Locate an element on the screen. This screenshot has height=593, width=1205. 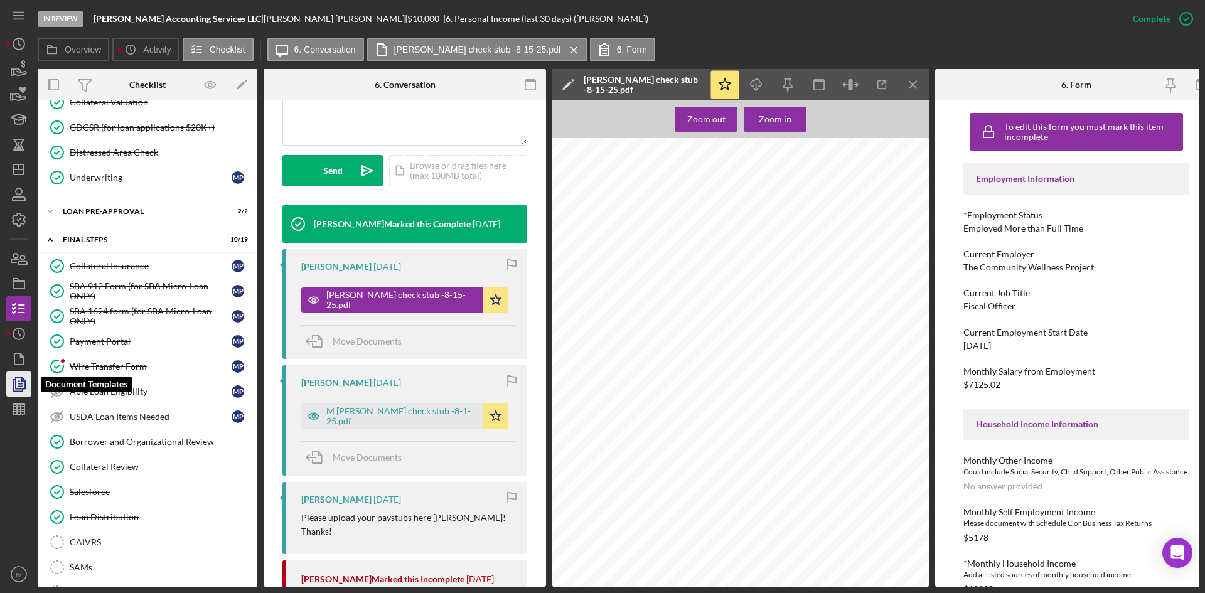
div: Employment Information is located at coordinates (1076, 179).